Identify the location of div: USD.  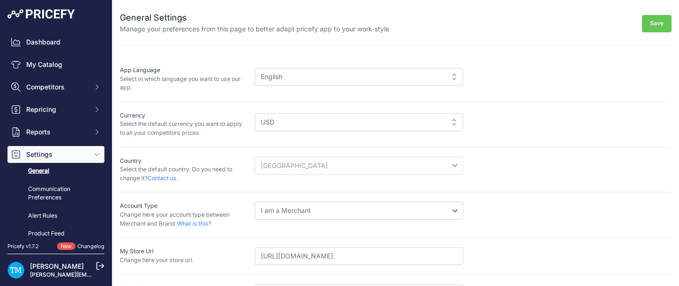
(359, 122).